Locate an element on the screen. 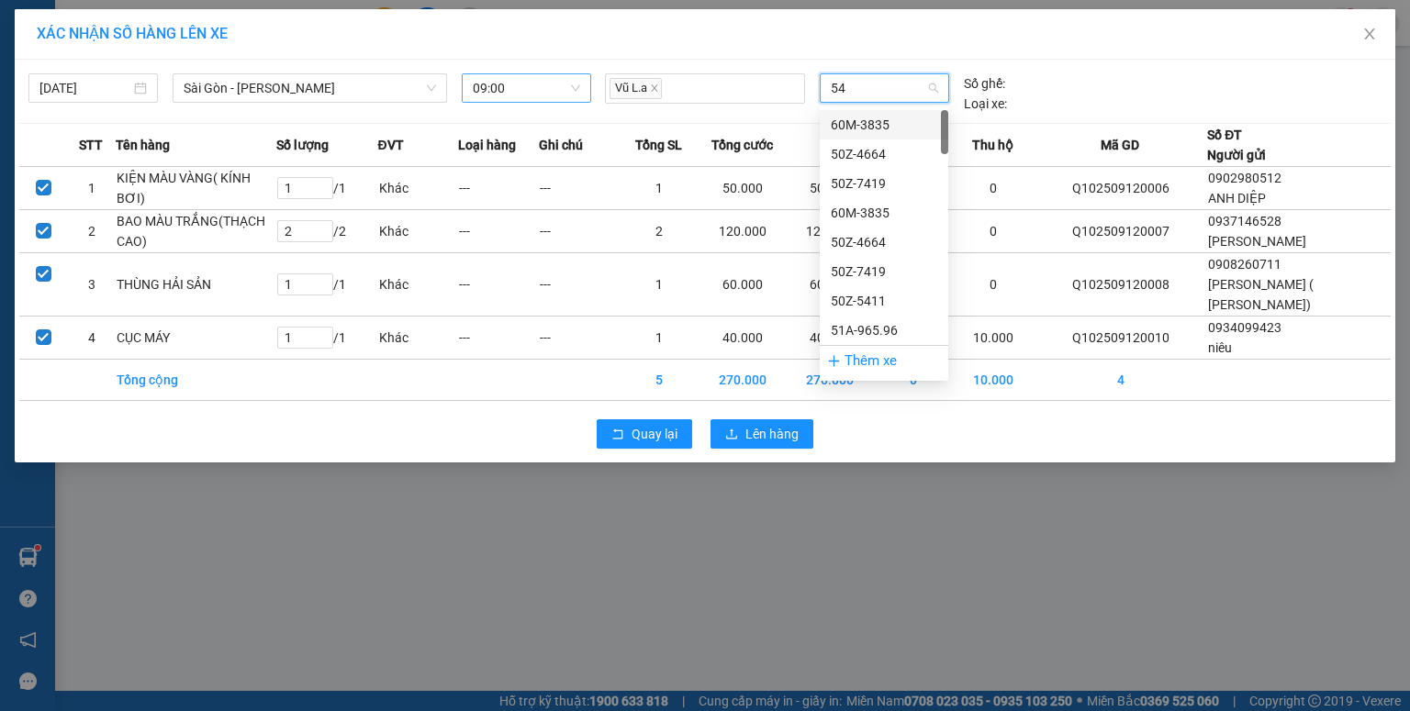 The height and width of the screenshot is (711, 1410). span: Thu hộ is located at coordinates (992, 145).